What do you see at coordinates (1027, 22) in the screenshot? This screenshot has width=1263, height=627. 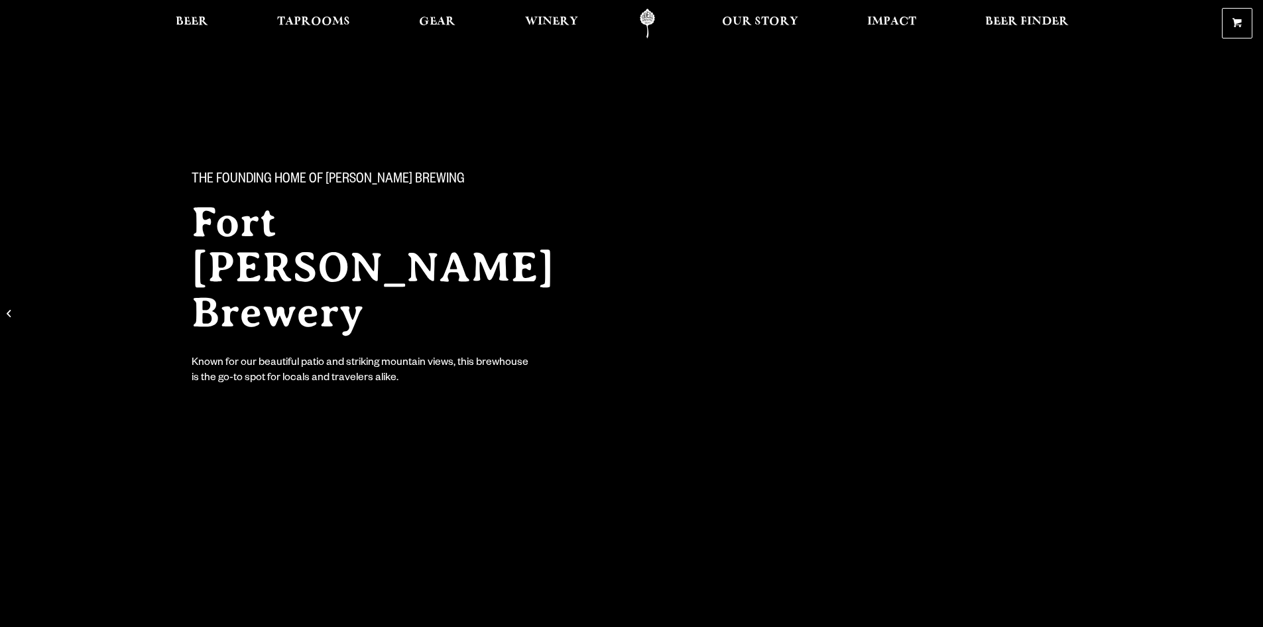 I see `span: Beer Finder` at bounding box center [1027, 22].